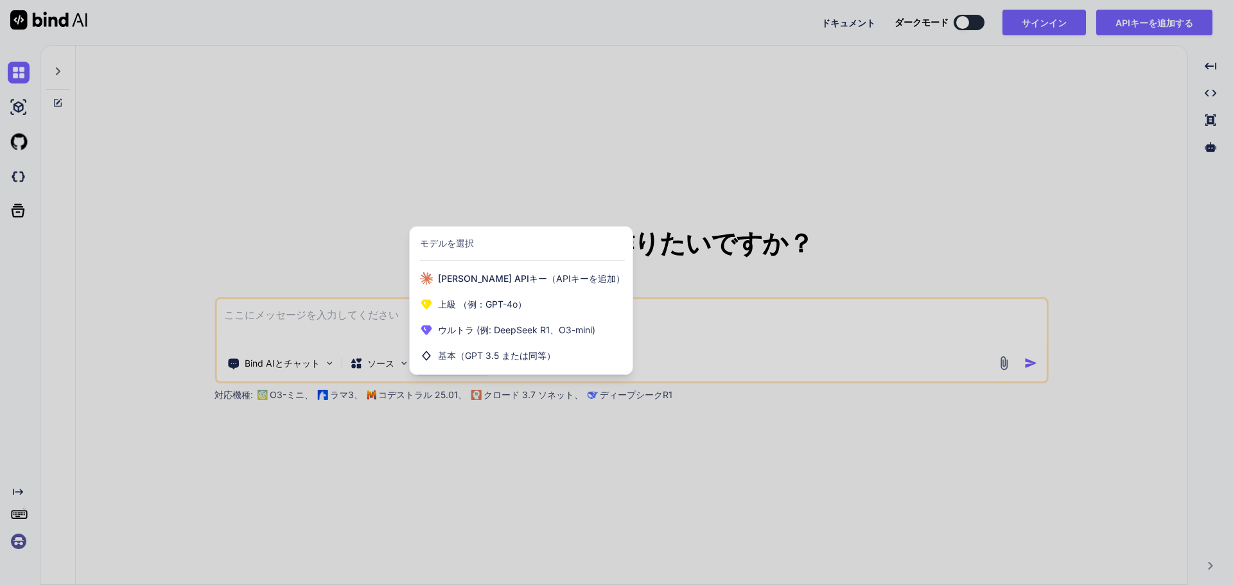  Describe the element at coordinates (506, 355) in the screenshot. I see `font: （GPT 3.5 または同等）` at that location.